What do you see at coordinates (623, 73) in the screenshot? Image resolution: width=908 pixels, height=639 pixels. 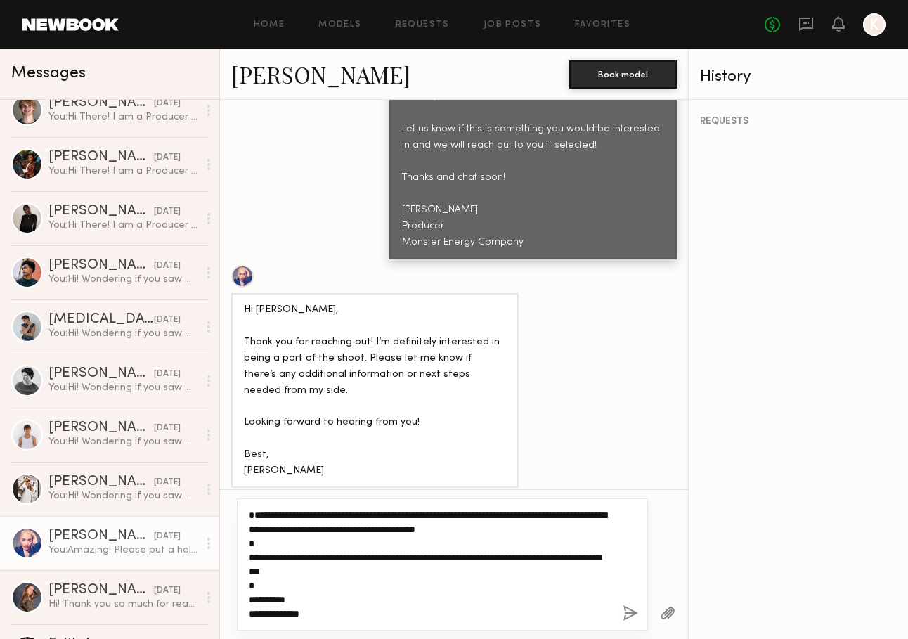 I see `a: Book model` at bounding box center [623, 73].